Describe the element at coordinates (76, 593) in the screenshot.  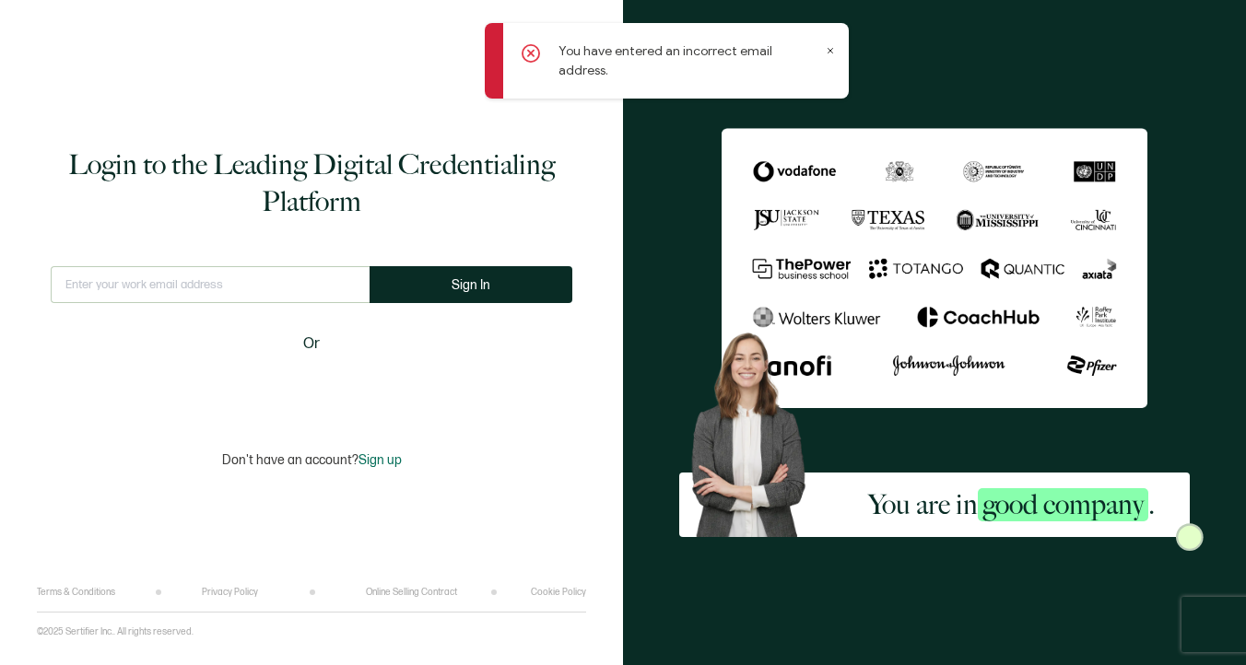
I see `a: Terms & Conditions` at that location.